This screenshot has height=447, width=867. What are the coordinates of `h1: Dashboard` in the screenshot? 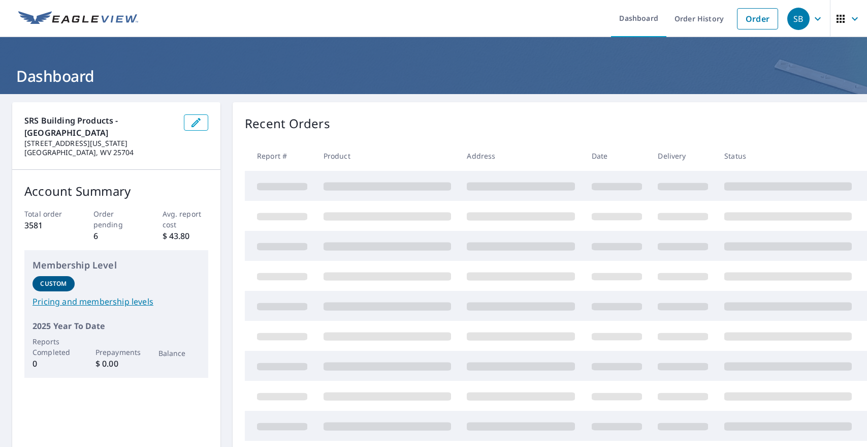 It's located at (433, 76).